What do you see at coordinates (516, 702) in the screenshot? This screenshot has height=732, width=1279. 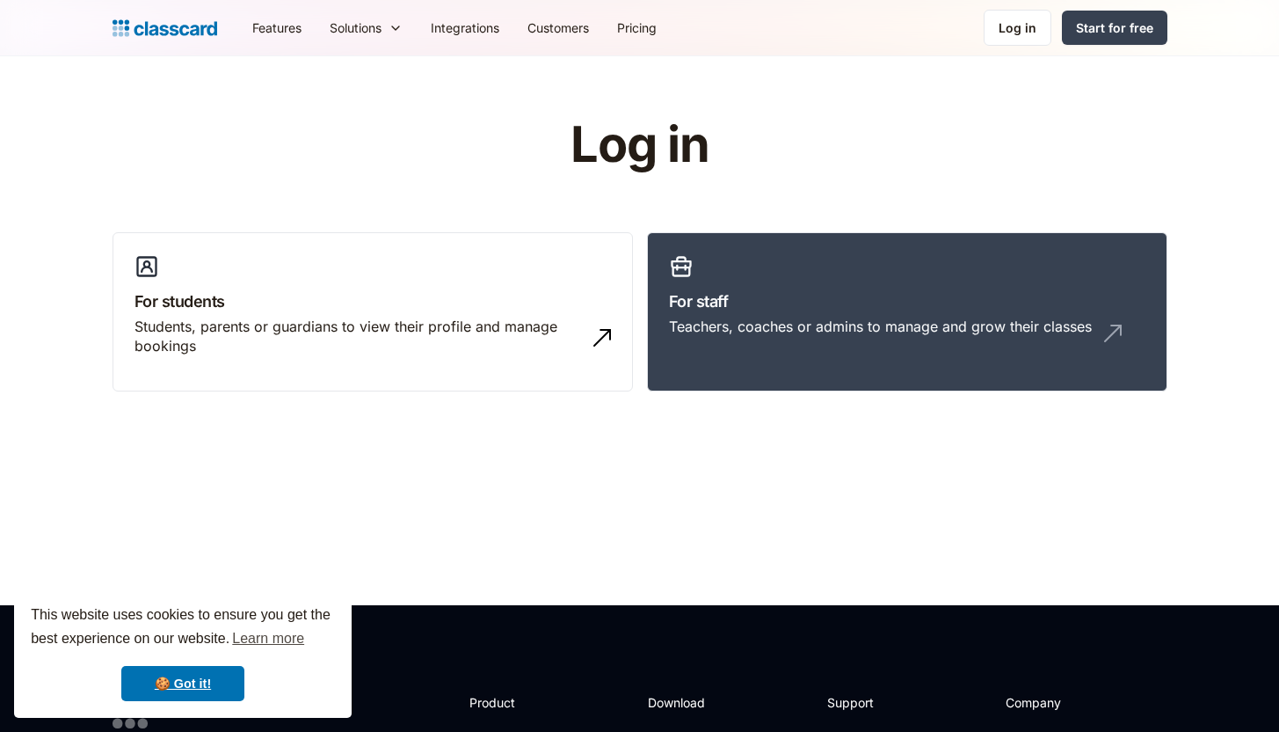 I see `h2: Product` at bounding box center [516, 702].